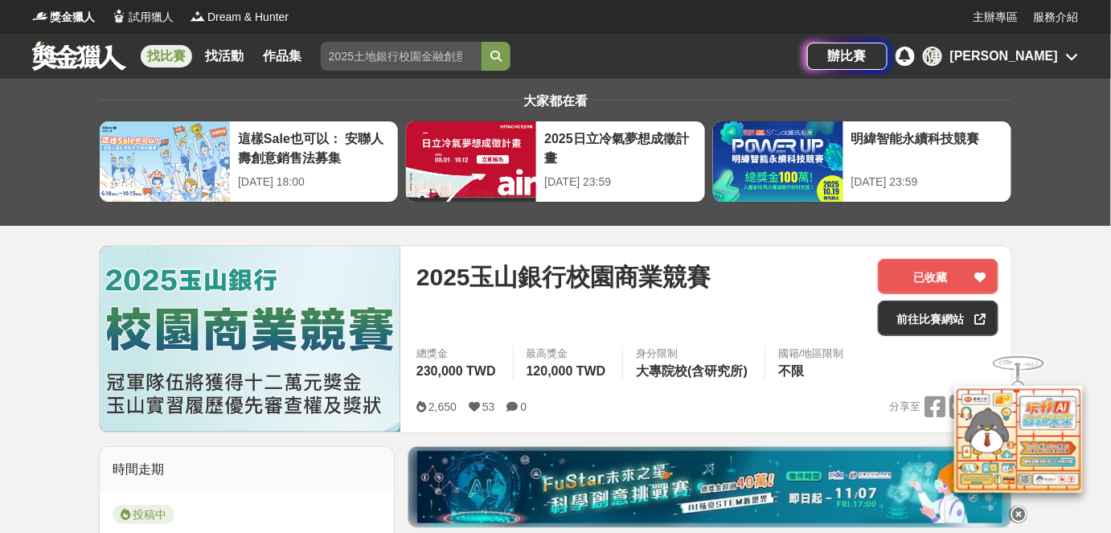 Image resolution: width=1111 pixels, height=533 pixels. Describe the element at coordinates (811, 354) in the screenshot. I see `div: 國籍/地區限制` at that location.